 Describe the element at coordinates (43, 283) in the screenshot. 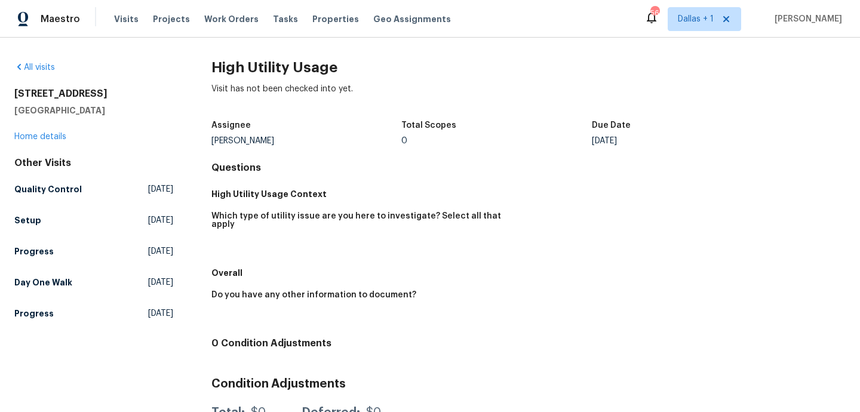

I see `h5: Day One Walk` at that location.